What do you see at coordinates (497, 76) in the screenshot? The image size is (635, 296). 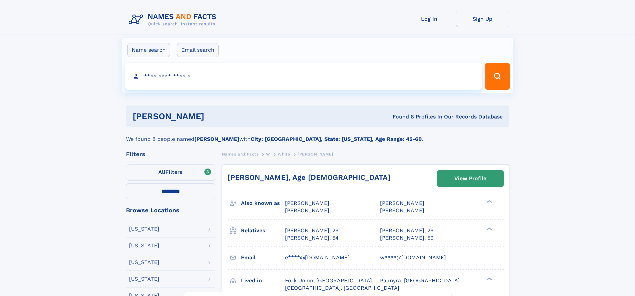 I see `button: Search Button` at bounding box center [497, 76].